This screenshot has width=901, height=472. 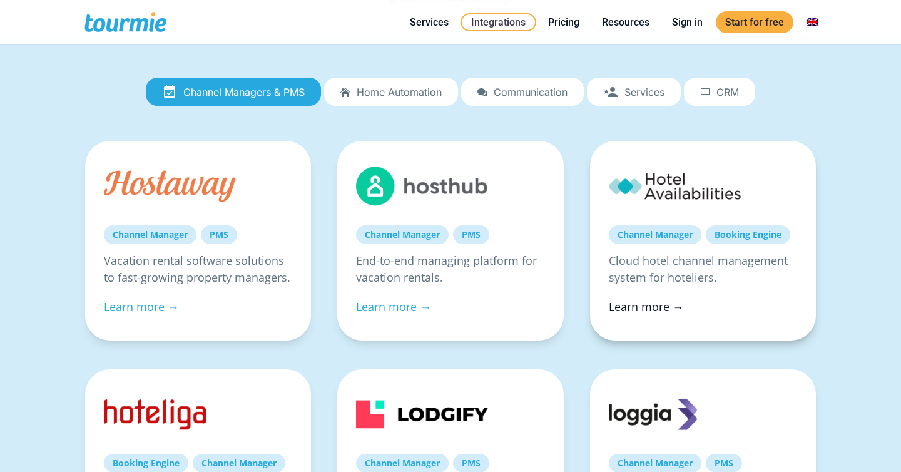 What do you see at coordinates (644, 92) in the screenshot?
I see `span: Services` at bounding box center [644, 92].